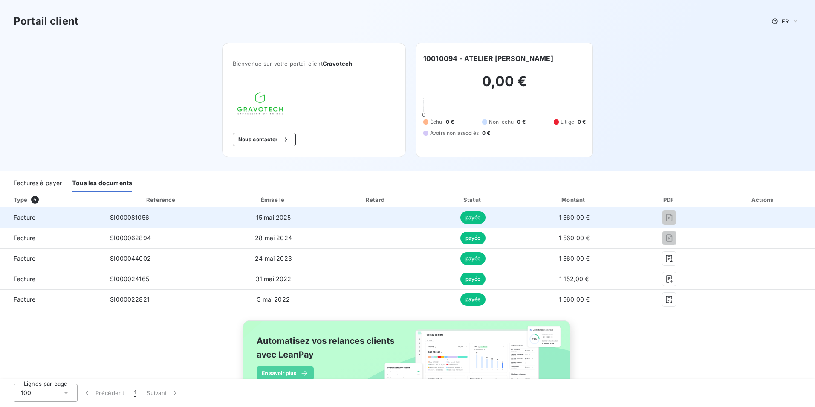 This screenshot has height=407, width=815. What do you see at coordinates (131, 258) in the screenshot?
I see `span: SI000044002` at bounding box center [131, 258].